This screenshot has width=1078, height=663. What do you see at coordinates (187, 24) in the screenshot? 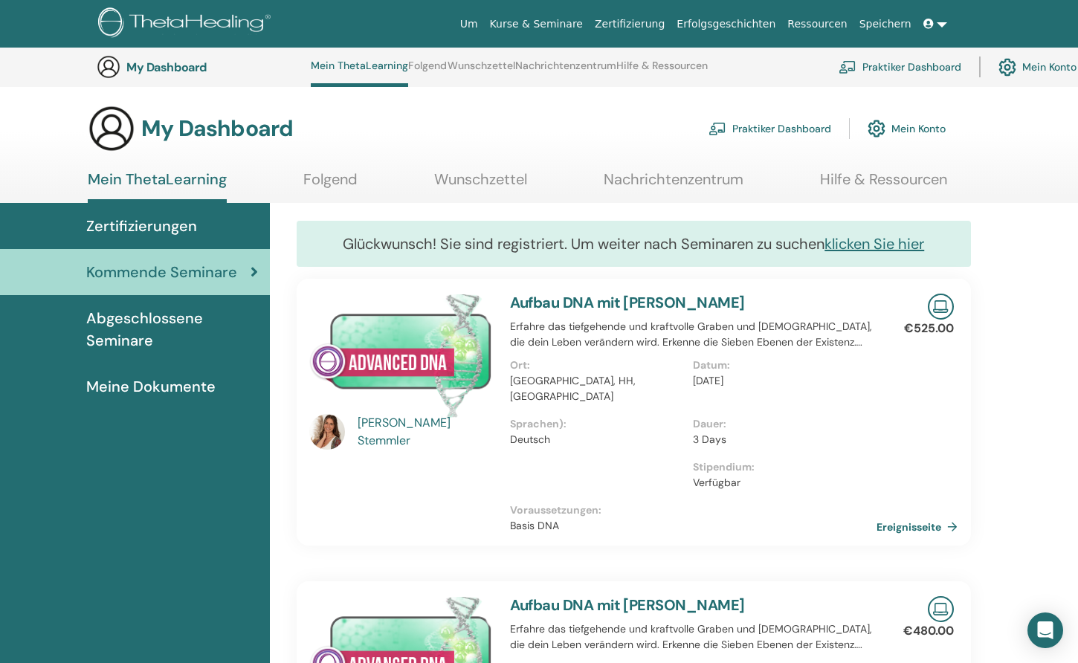
I see `img: logo.png` at bounding box center [187, 24].